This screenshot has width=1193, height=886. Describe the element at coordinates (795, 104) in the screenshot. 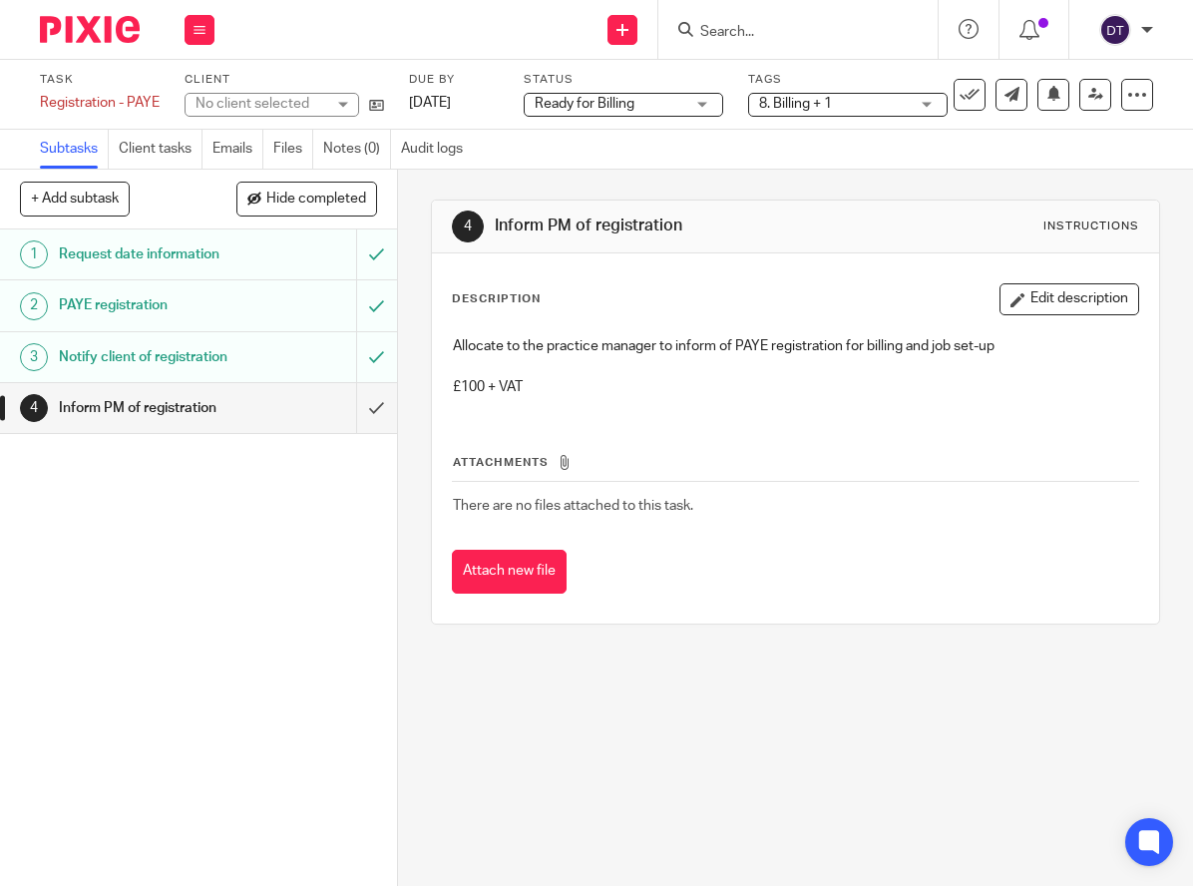

I see `span: 8. Billing + 1` at that location.